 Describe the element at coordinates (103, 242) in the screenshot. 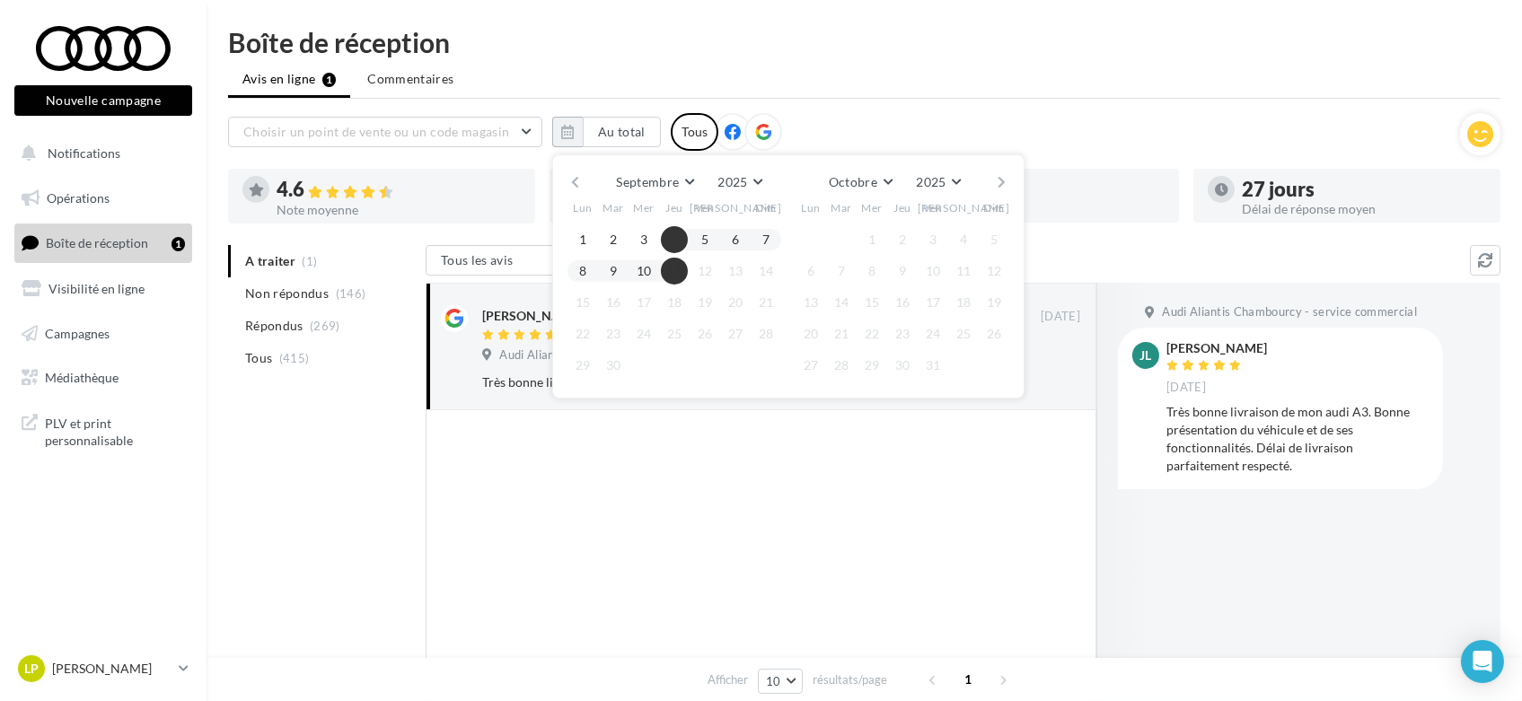

I see `a: Boîte de réception1` at that location.